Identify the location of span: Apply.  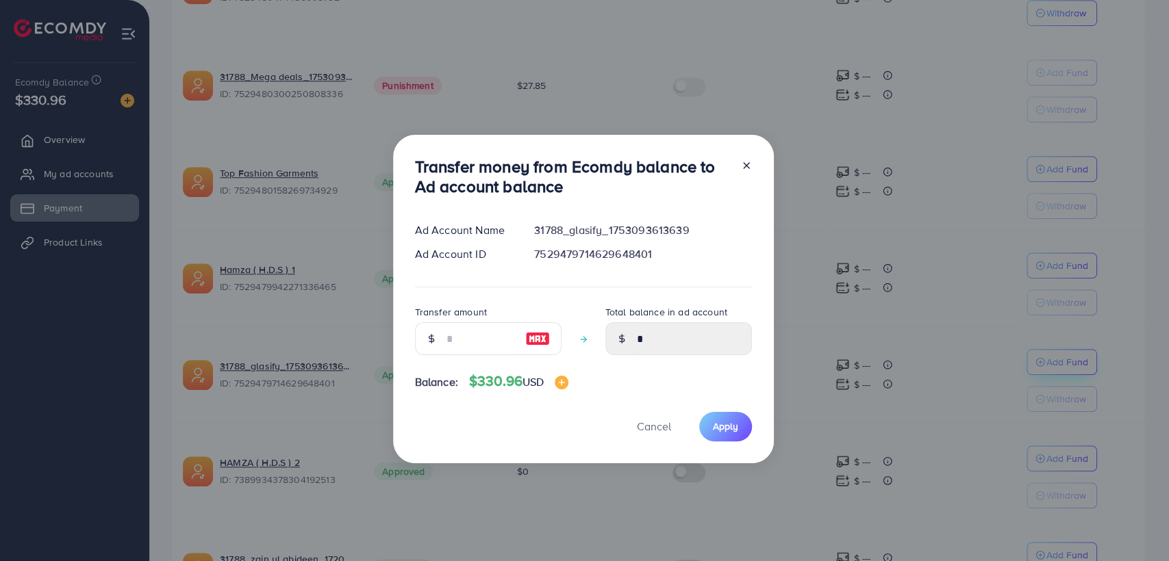
(725, 427).